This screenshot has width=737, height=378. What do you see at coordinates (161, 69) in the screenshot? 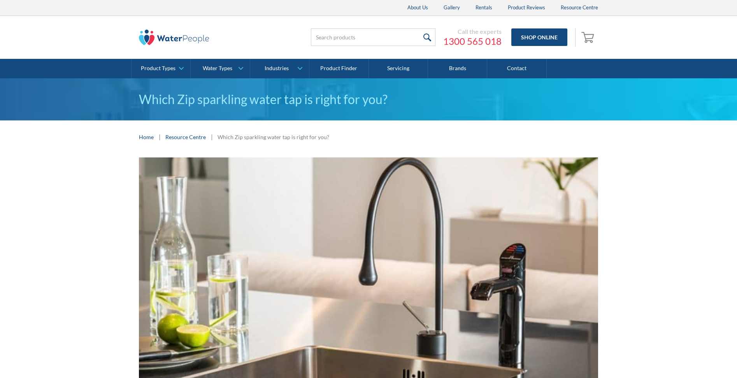
I see `a: Product Types` at bounding box center [161, 69].